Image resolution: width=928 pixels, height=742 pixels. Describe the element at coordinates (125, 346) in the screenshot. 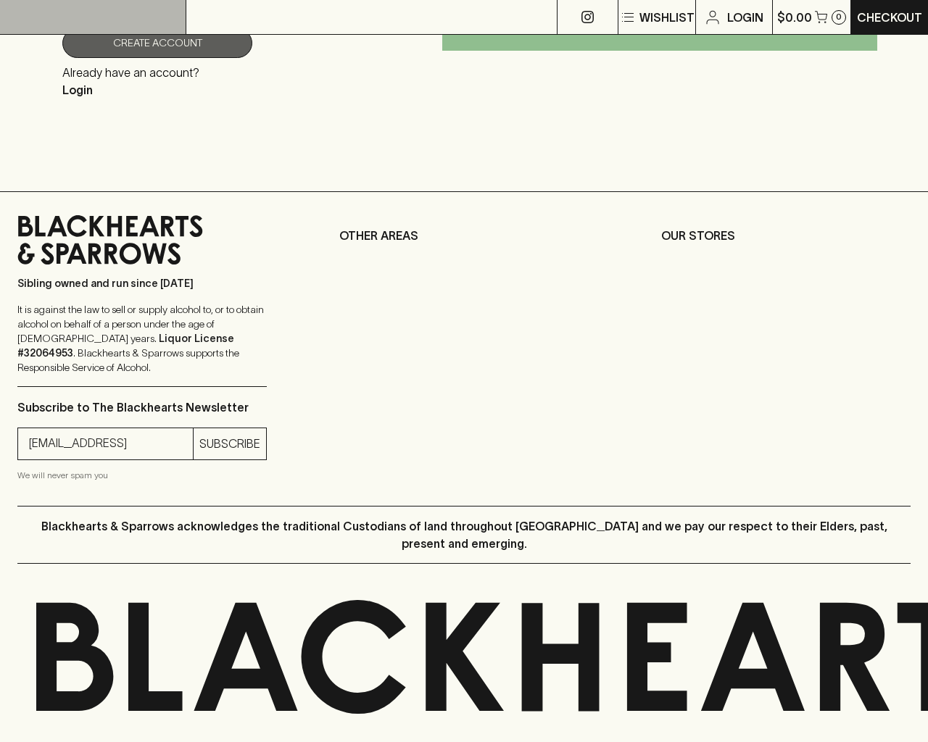

I see `strong: Liquor License #32064953` at that location.